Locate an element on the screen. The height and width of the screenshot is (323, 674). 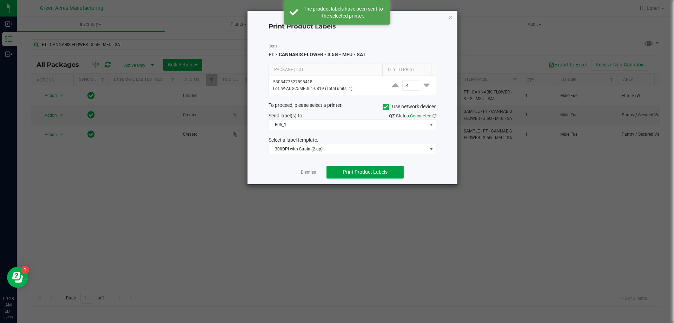
span: Send label(s) to: is located at coordinates (286, 115).